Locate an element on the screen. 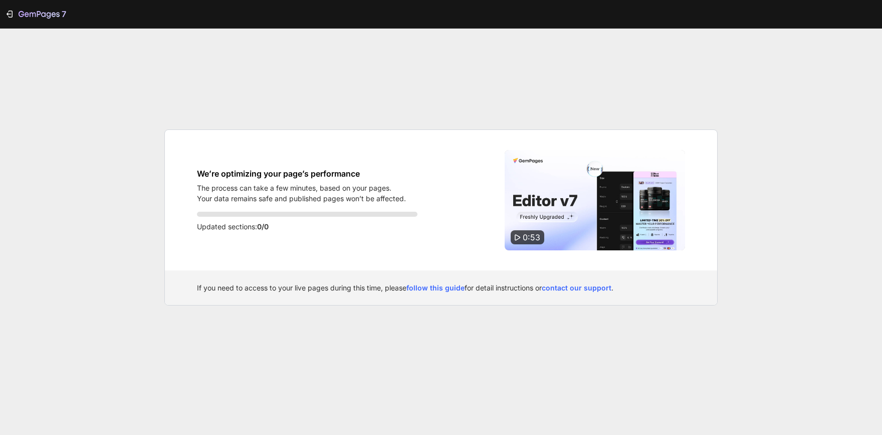 The height and width of the screenshot is (435, 882). a: follow this guide is located at coordinates (436, 287).